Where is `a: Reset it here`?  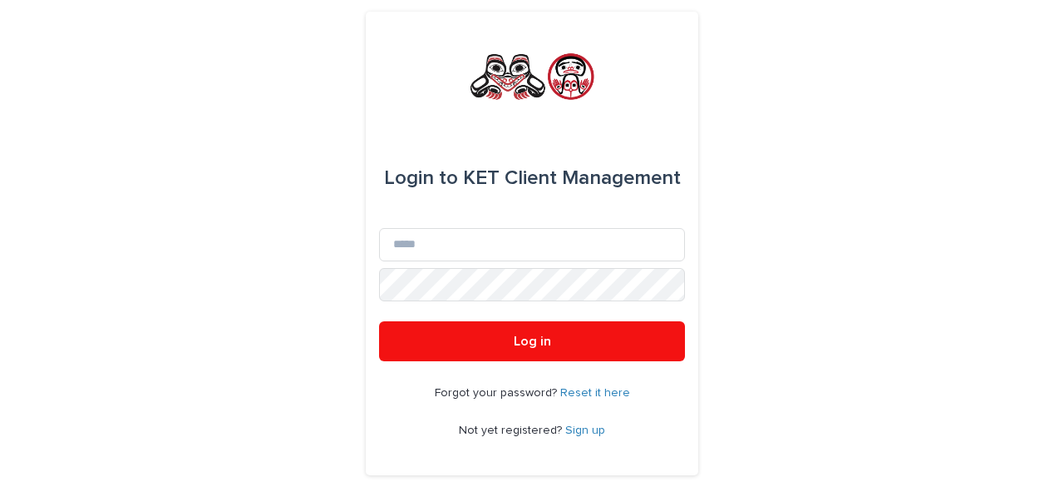 a: Reset it here is located at coordinates (595, 393).